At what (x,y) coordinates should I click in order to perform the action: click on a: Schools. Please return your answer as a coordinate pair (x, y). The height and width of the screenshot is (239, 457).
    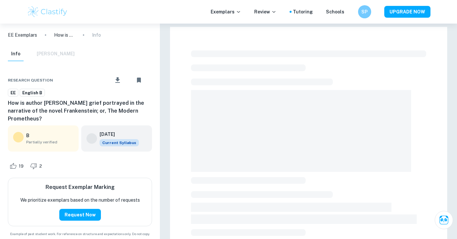
    Looking at the image, I should click on (335, 12).